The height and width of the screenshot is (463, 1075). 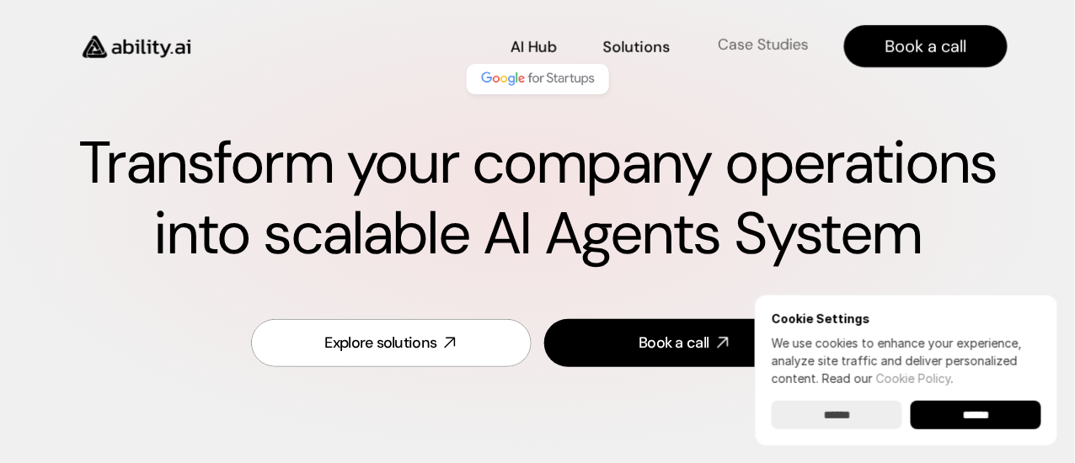 What do you see at coordinates (673, 343) in the screenshot?
I see `div: Book a call` at bounding box center [673, 343].